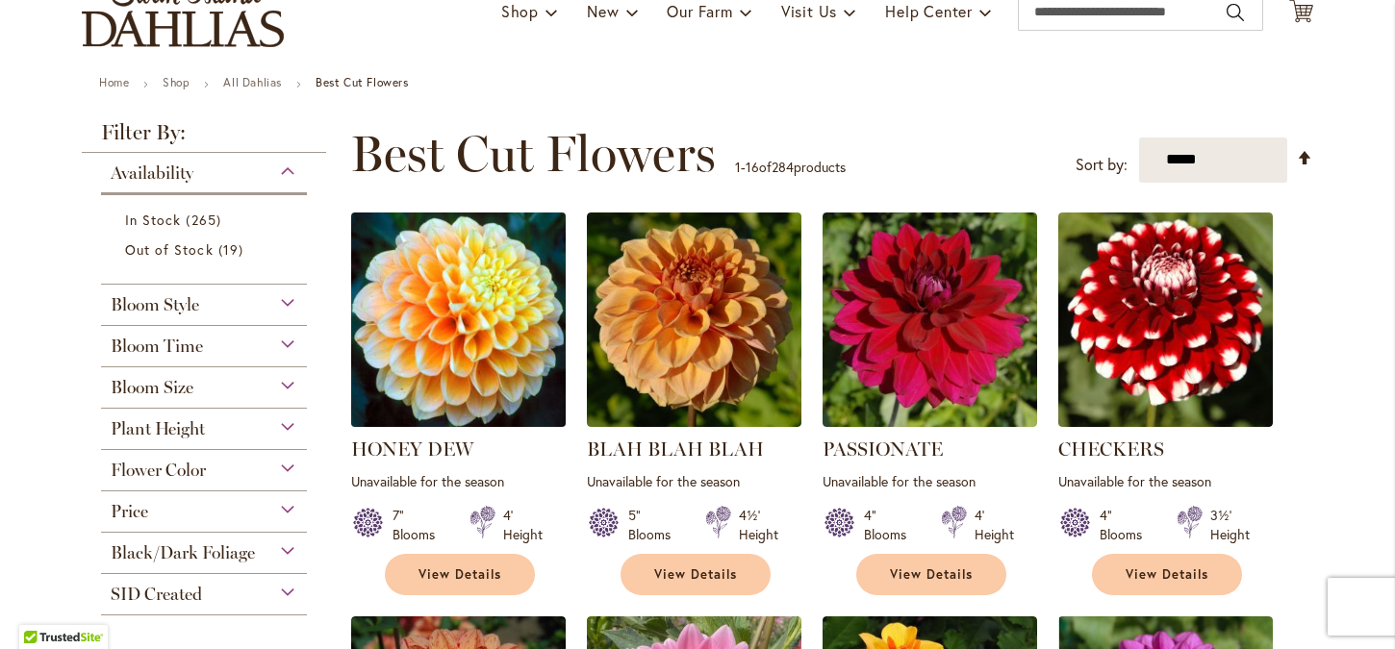  I want to click on strong: Filter By:, so click(204, 138).